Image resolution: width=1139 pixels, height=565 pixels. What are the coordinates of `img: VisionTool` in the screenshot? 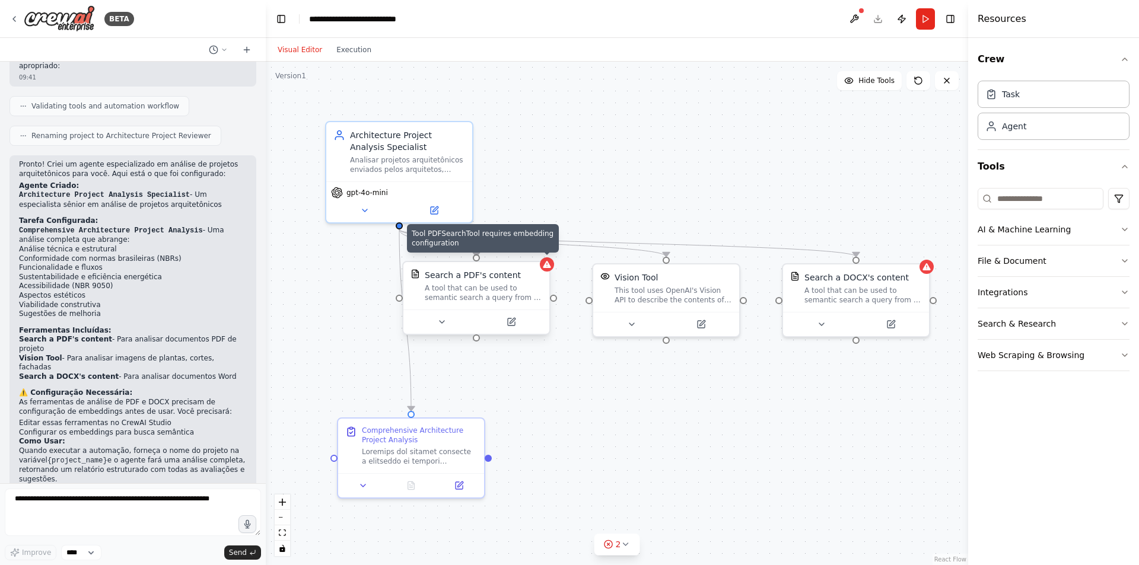 It's located at (605, 276).